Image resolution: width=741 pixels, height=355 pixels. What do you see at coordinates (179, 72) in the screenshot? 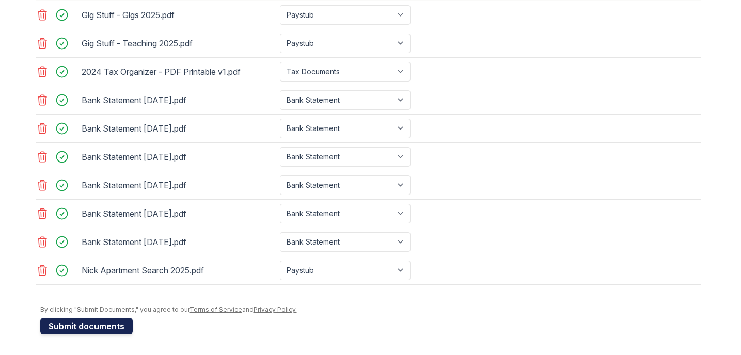
I see `div: 2024 Tax Organizer - PDF Printable v1.pdf` at bounding box center [179, 72].